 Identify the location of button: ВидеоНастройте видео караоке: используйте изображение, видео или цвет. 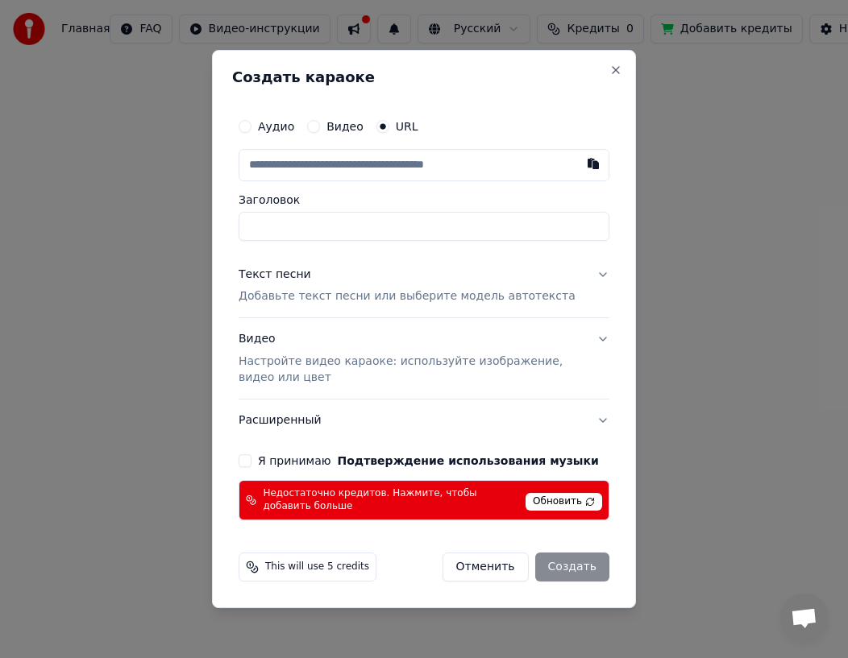
(424, 359).